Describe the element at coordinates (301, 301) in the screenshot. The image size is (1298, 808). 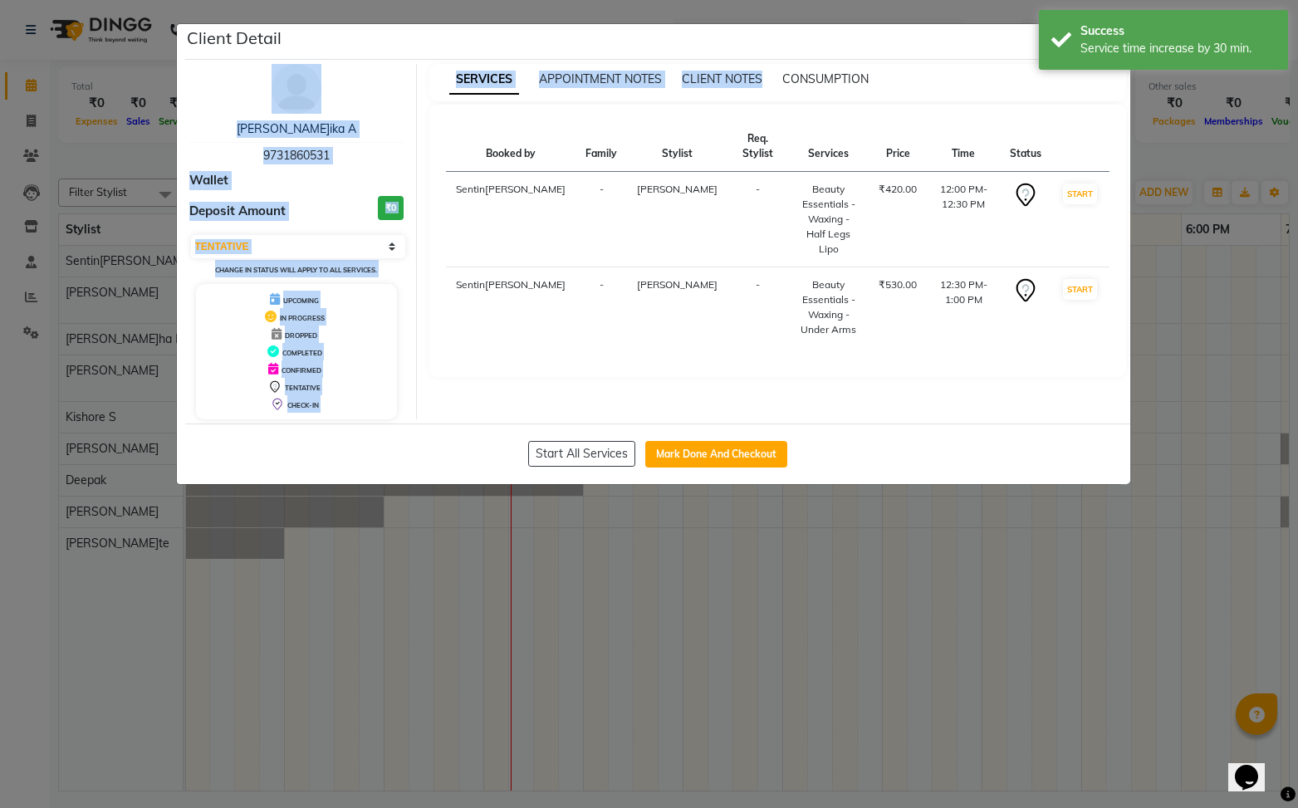
I see `span: UPCOMING` at that location.